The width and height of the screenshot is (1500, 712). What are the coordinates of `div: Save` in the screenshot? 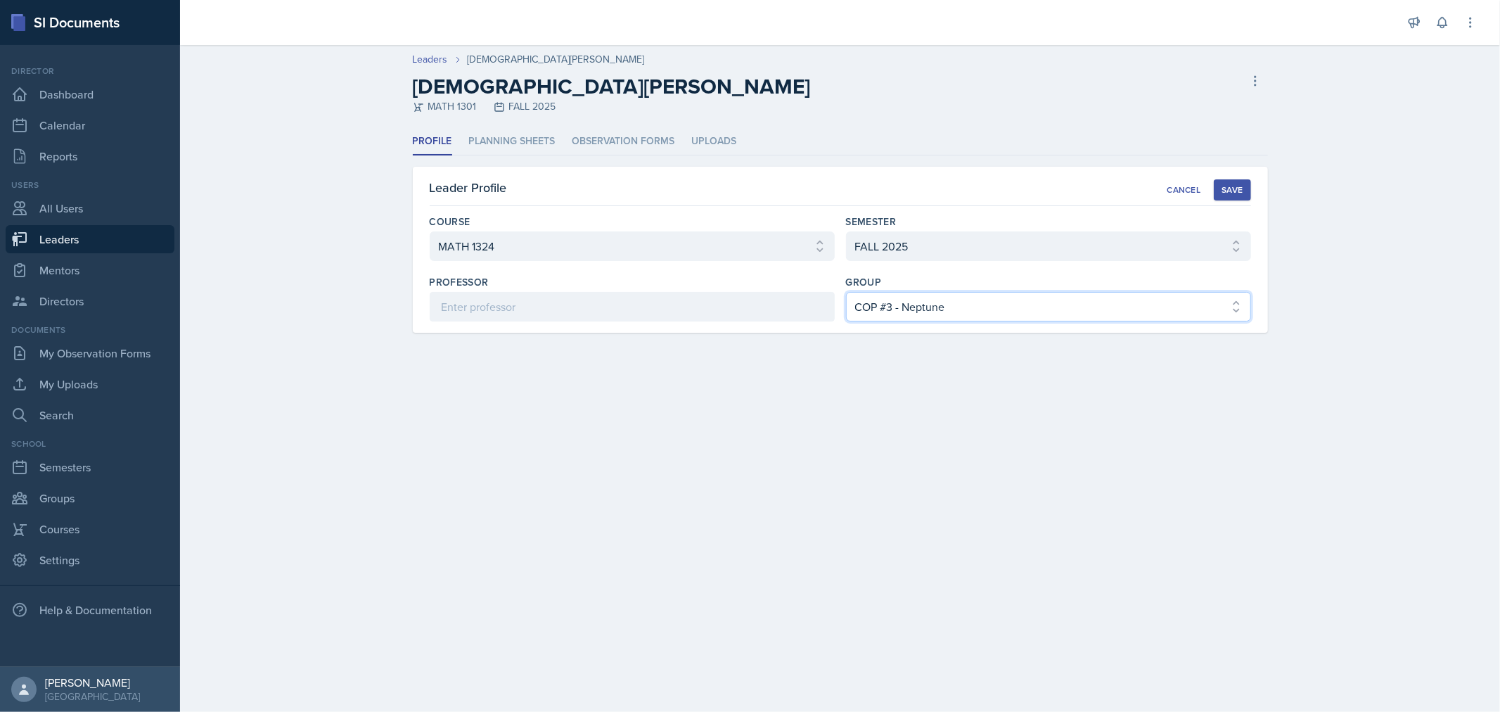 It's located at (1232, 190).